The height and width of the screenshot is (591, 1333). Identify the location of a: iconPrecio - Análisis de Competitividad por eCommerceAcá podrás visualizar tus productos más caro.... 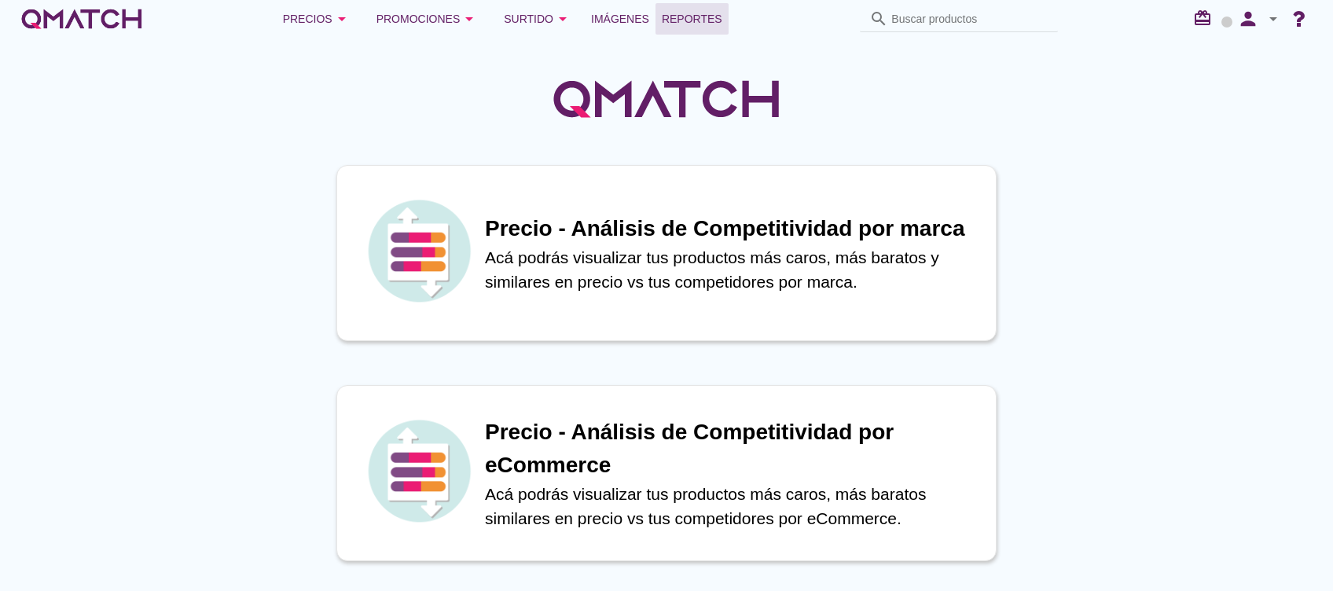
(666, 473).